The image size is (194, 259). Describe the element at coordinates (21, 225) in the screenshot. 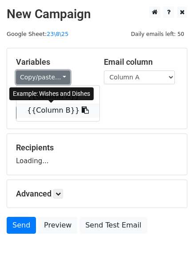

I see `a: Send` at that location.